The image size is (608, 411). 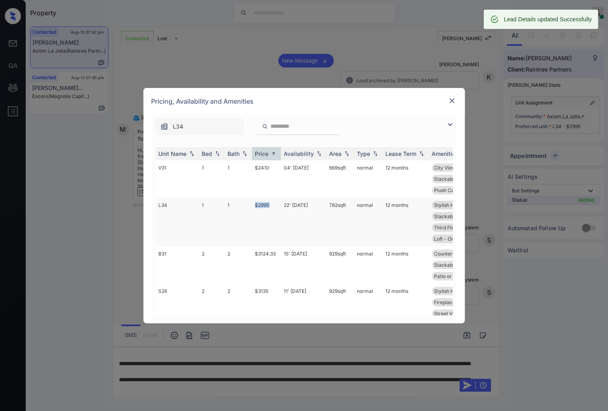 What do you see at coordinates (452, 101) in the screenshot?
I see `img: close` at bounding box center [452, 101].